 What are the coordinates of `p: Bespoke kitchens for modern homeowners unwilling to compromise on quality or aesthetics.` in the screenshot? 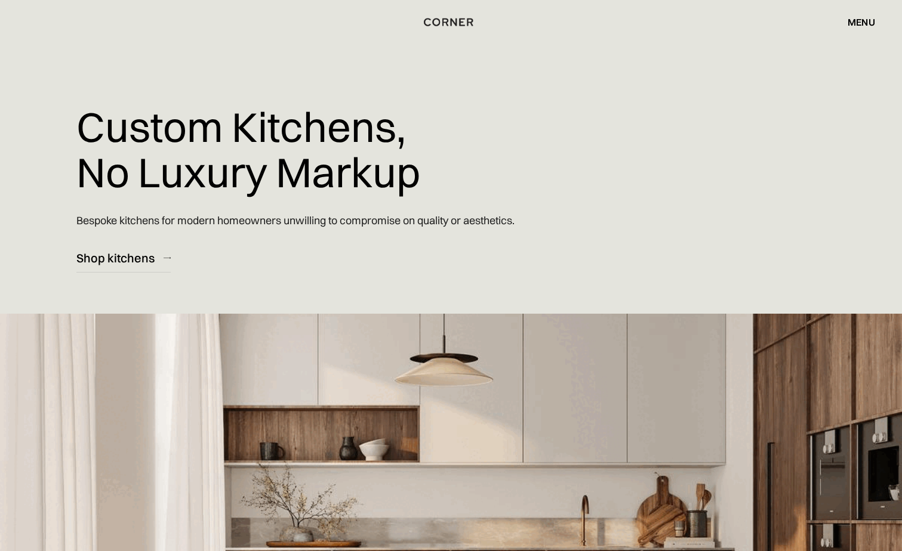 It's located at (295, 220).